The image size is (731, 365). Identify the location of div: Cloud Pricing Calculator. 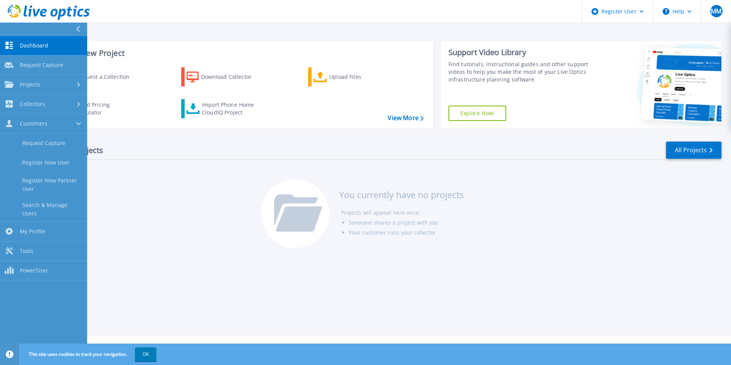
(106, 109).